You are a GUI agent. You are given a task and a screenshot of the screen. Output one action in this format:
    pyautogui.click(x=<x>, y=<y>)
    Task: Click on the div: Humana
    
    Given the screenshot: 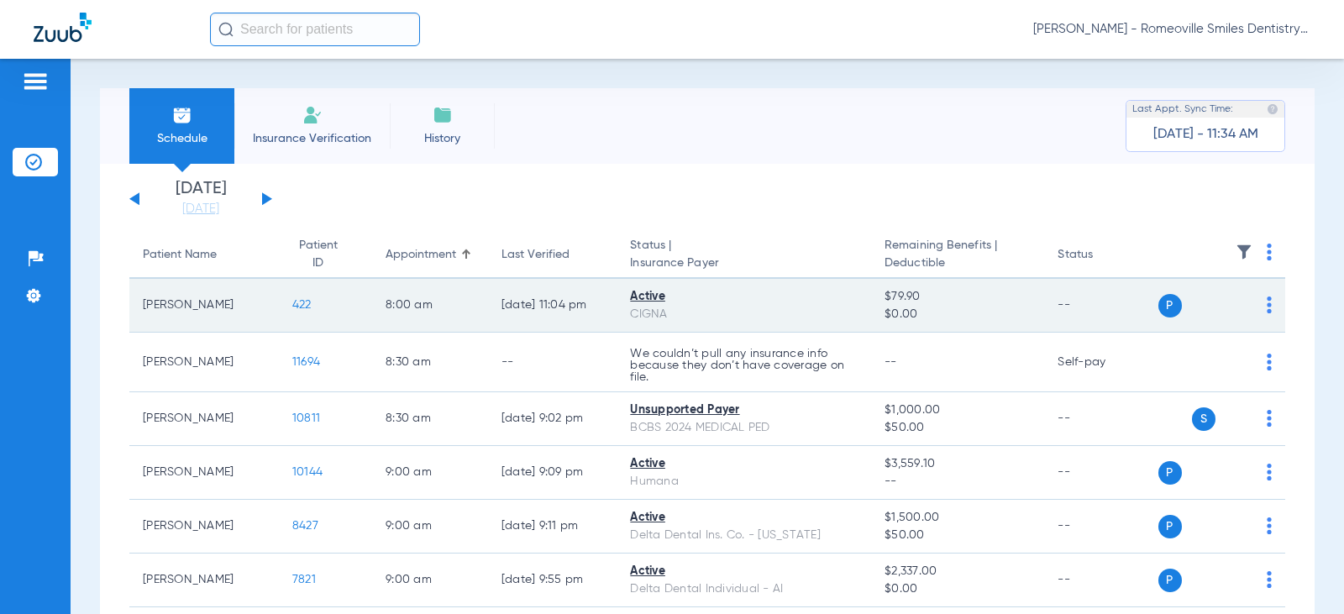 What is the action you would take?
    pyautogui.click(x=743, y=481)
    